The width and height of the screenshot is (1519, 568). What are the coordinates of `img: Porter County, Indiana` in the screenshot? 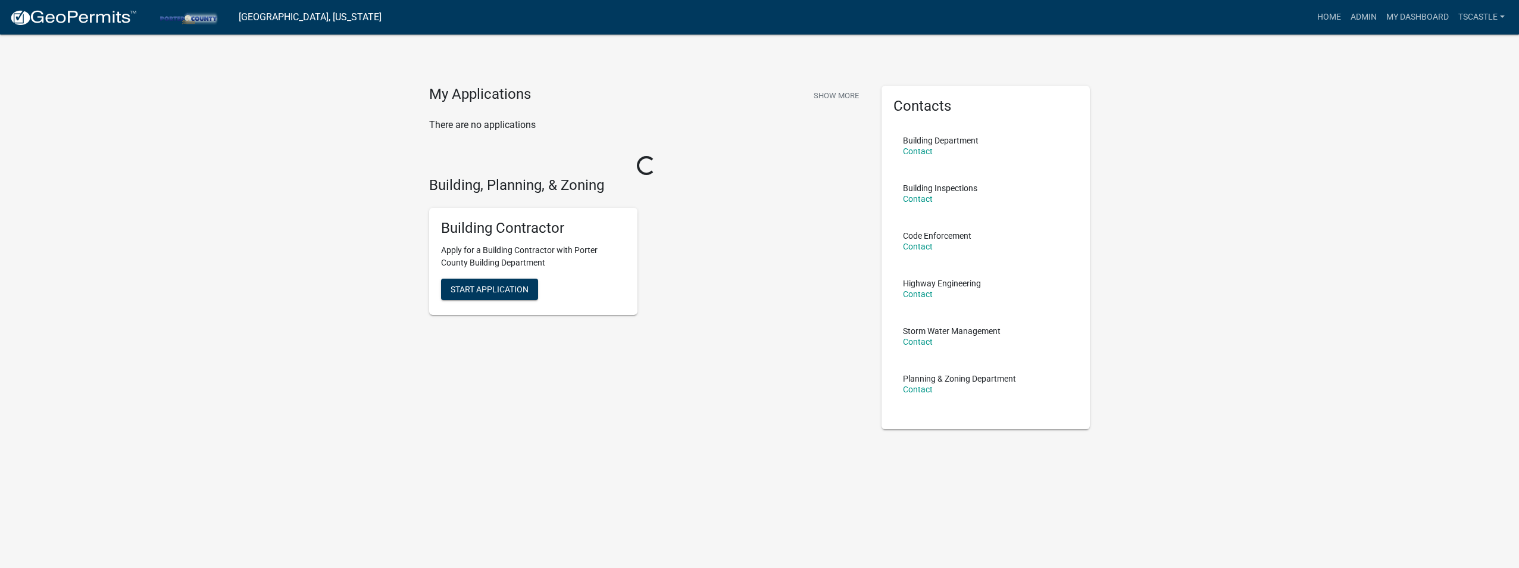 It's located at (188, 17).